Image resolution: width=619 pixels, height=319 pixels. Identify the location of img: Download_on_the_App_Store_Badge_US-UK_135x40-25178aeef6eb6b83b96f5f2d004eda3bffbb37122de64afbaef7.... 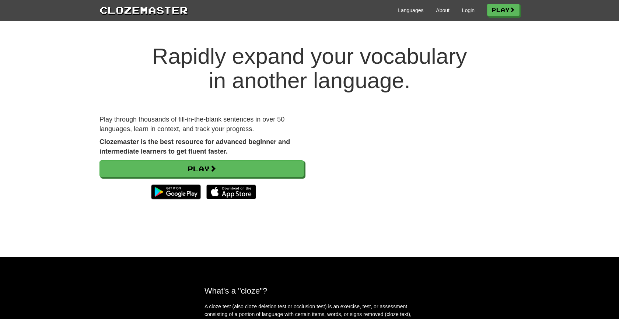
(231, 192).